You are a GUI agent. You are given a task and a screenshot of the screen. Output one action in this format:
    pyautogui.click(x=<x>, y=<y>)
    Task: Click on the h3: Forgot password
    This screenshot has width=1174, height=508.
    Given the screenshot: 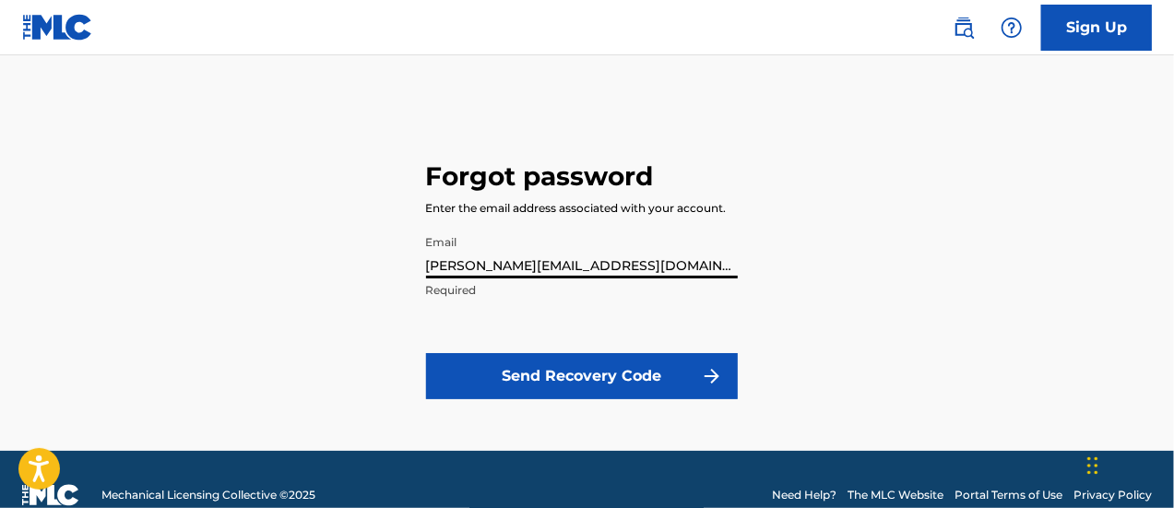 What is the action you would take?
    pyautogui.click(x=539, y=176)
    